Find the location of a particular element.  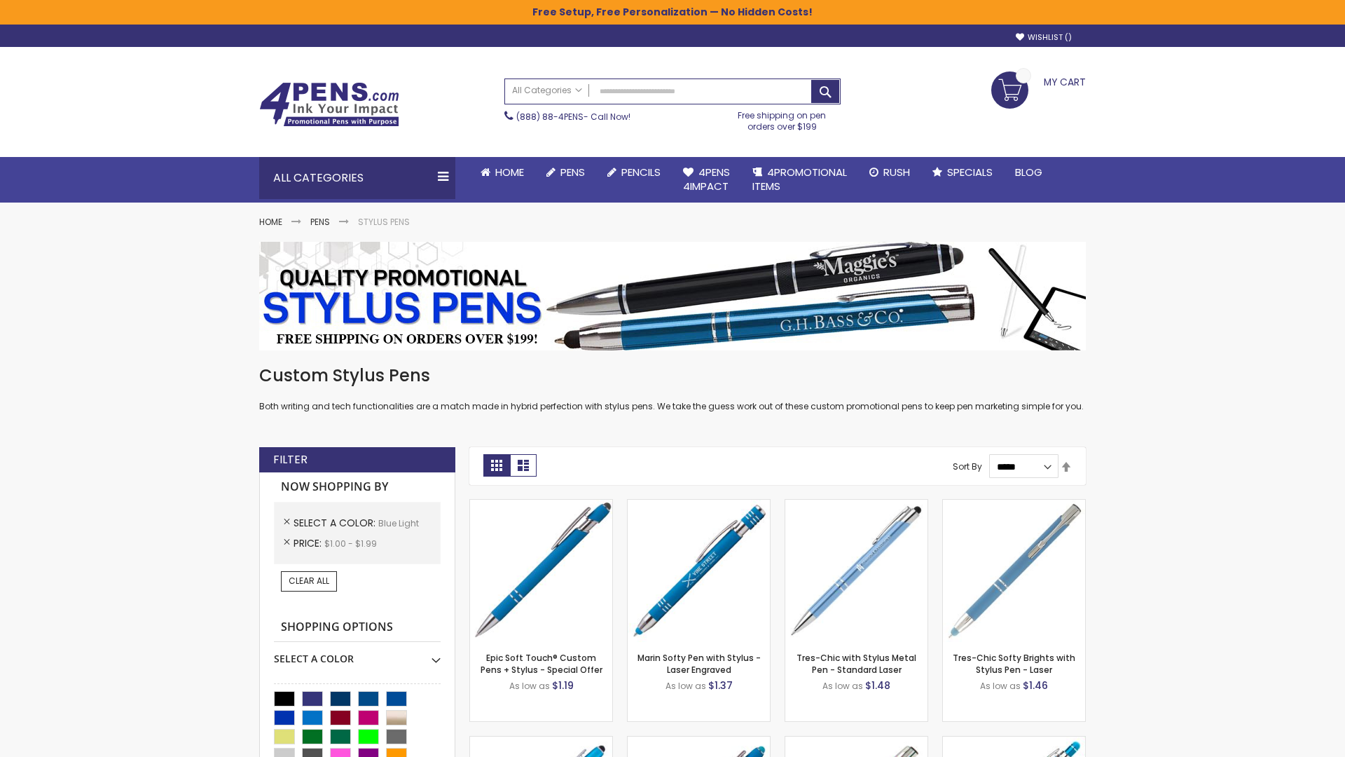

a: All Categories is located at coordinates (547, 90).